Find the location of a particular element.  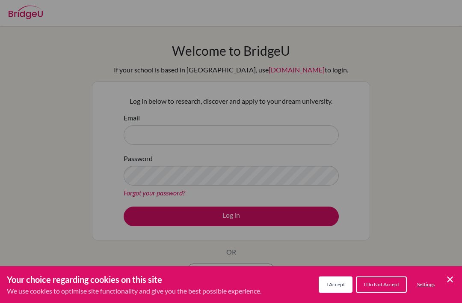

p: We use cookies to optimise site functionality and give you the best possible experience. is located at coordinates (134, 291).